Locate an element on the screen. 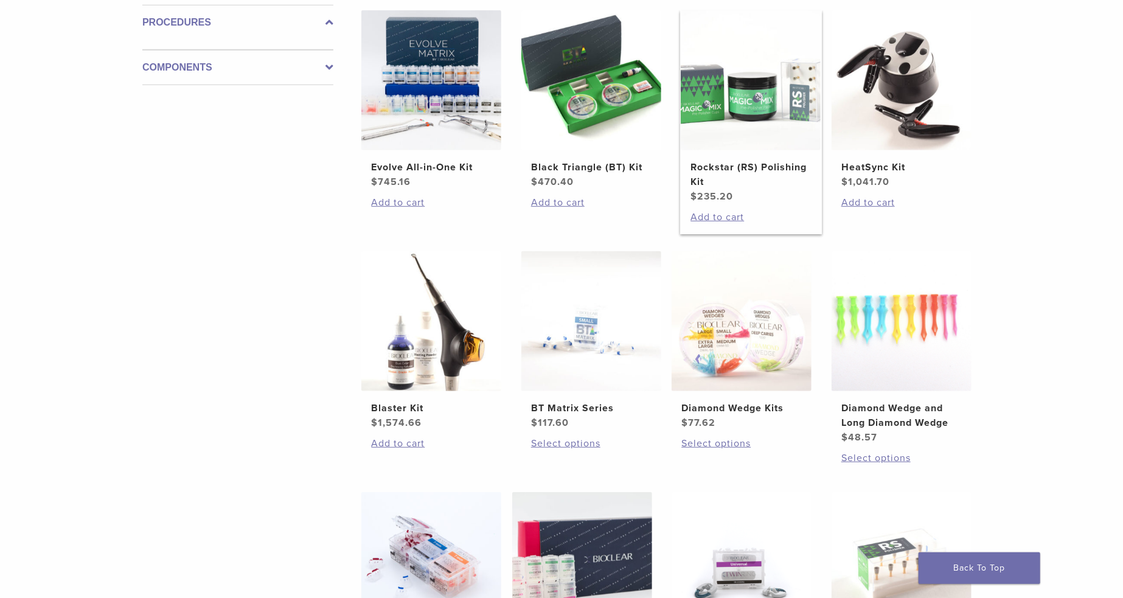  bdi: 745.16 is located at coordinates (390, 182).